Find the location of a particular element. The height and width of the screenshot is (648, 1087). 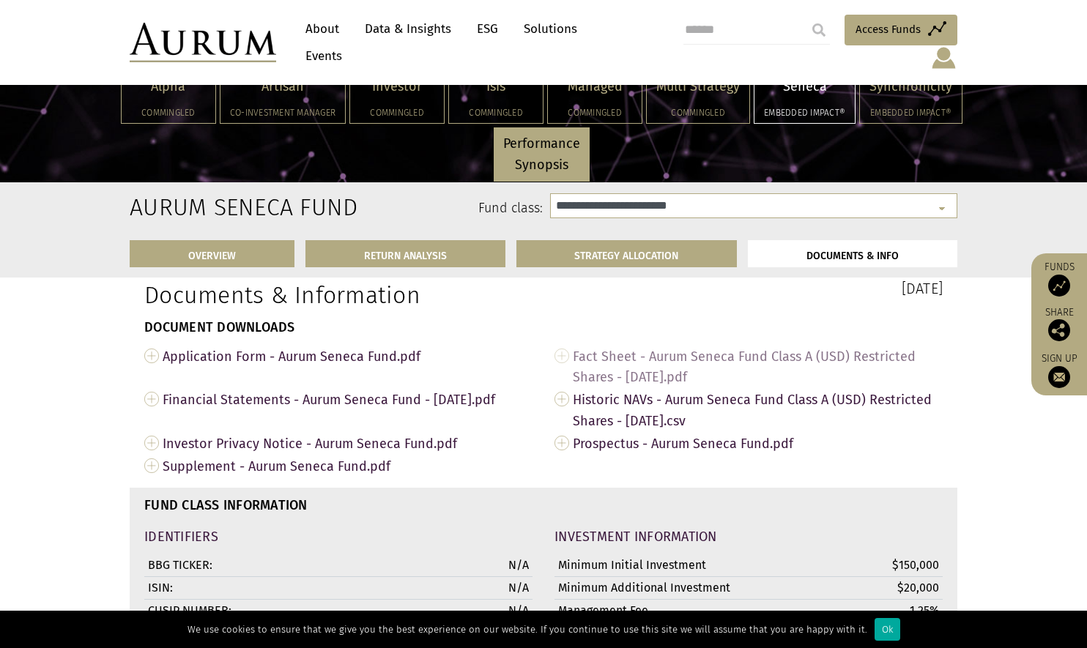

a: Funds is located at coordinates (1059, 278).